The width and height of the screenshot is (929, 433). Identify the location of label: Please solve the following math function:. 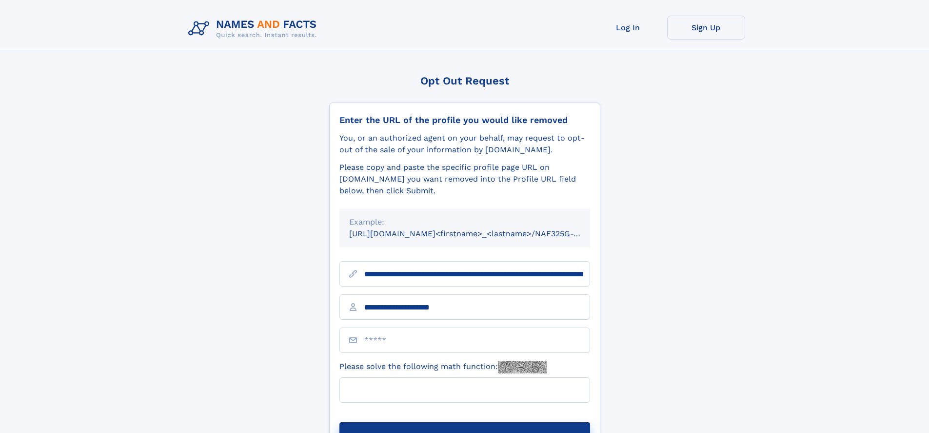
(443, 367).